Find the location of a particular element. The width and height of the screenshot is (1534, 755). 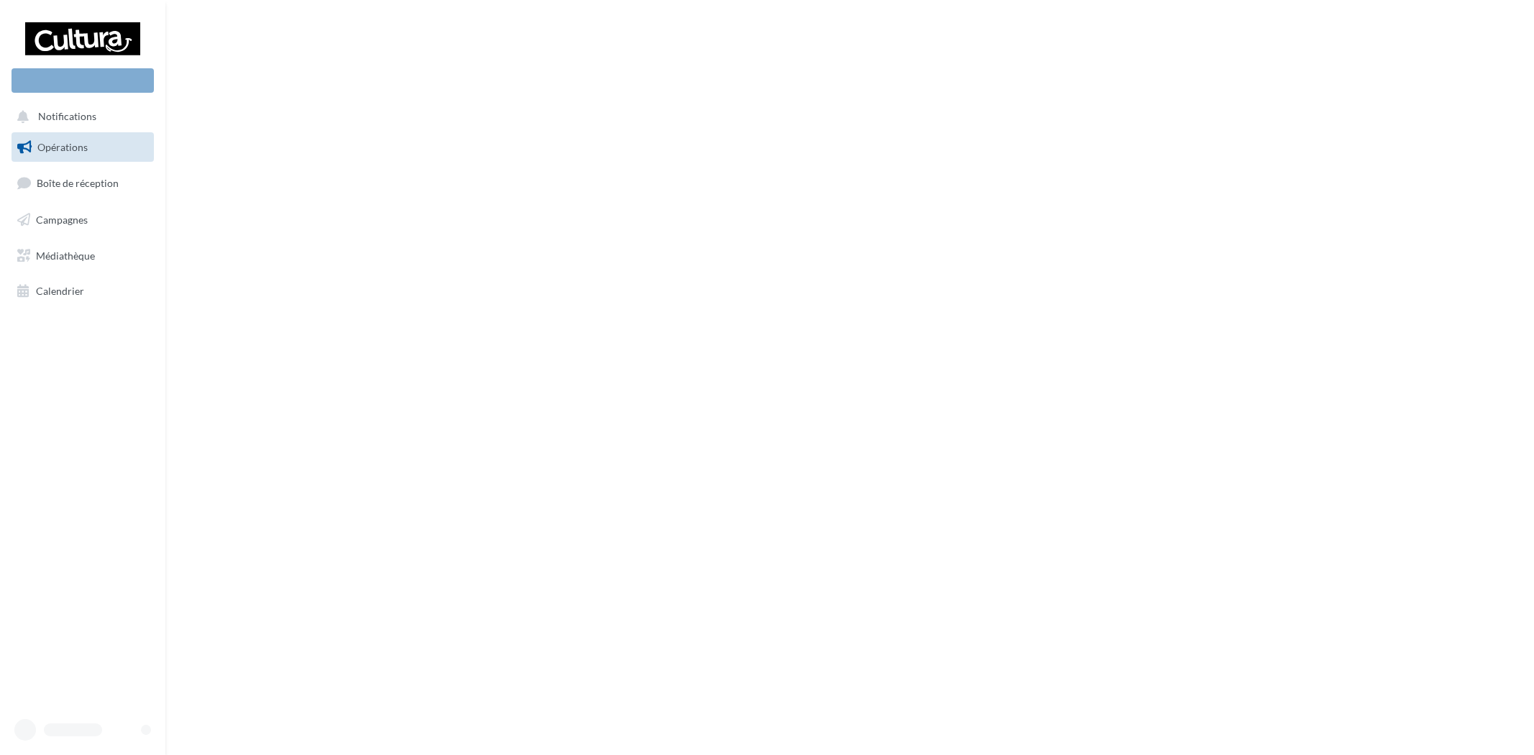

a: Opérations is located at coordinates (83, 147).